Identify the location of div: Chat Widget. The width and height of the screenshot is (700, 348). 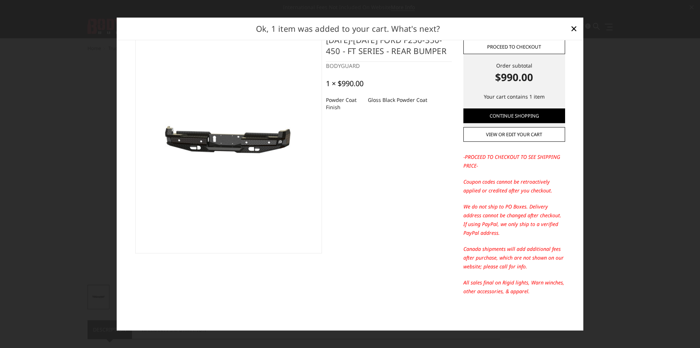
(682, 330).